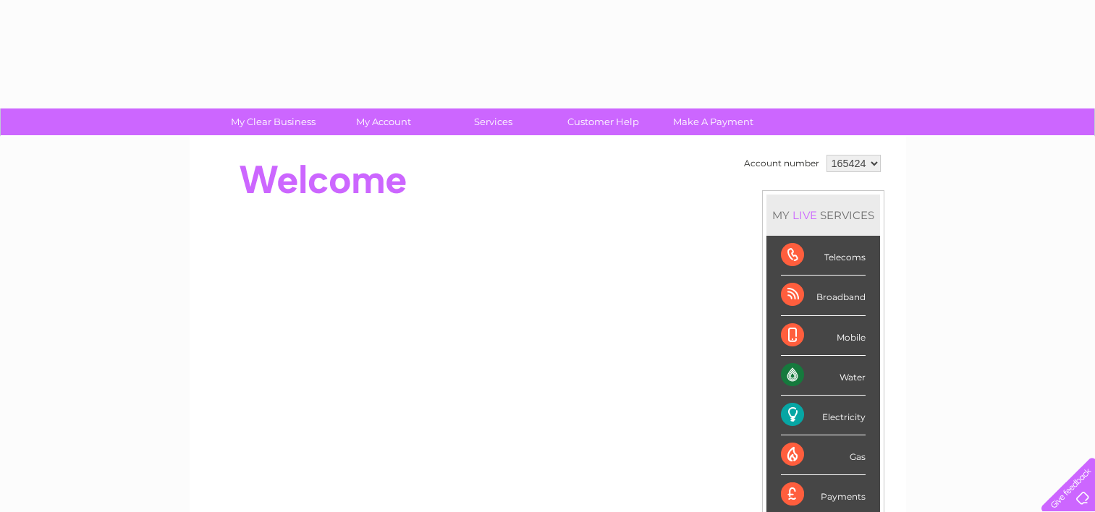 This screenshot has width=1095, height=512. What do you see at coordinates (823, 336) in the screenshot?
I see `div: Mobile` at bounding box center [823, 336].